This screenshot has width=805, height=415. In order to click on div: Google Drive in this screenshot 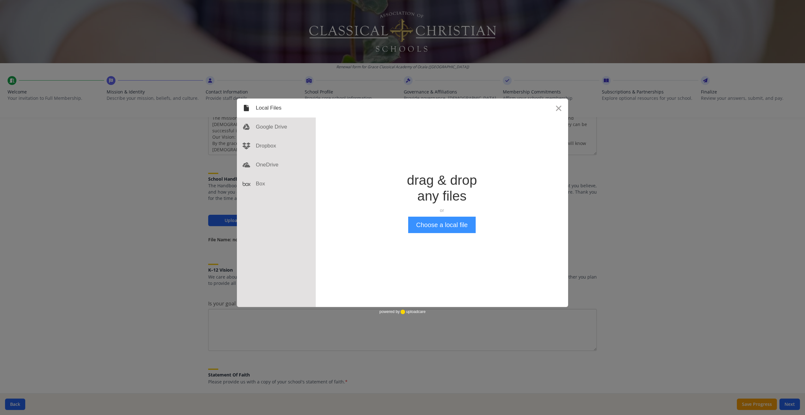, I will do `click(276, 127)`.